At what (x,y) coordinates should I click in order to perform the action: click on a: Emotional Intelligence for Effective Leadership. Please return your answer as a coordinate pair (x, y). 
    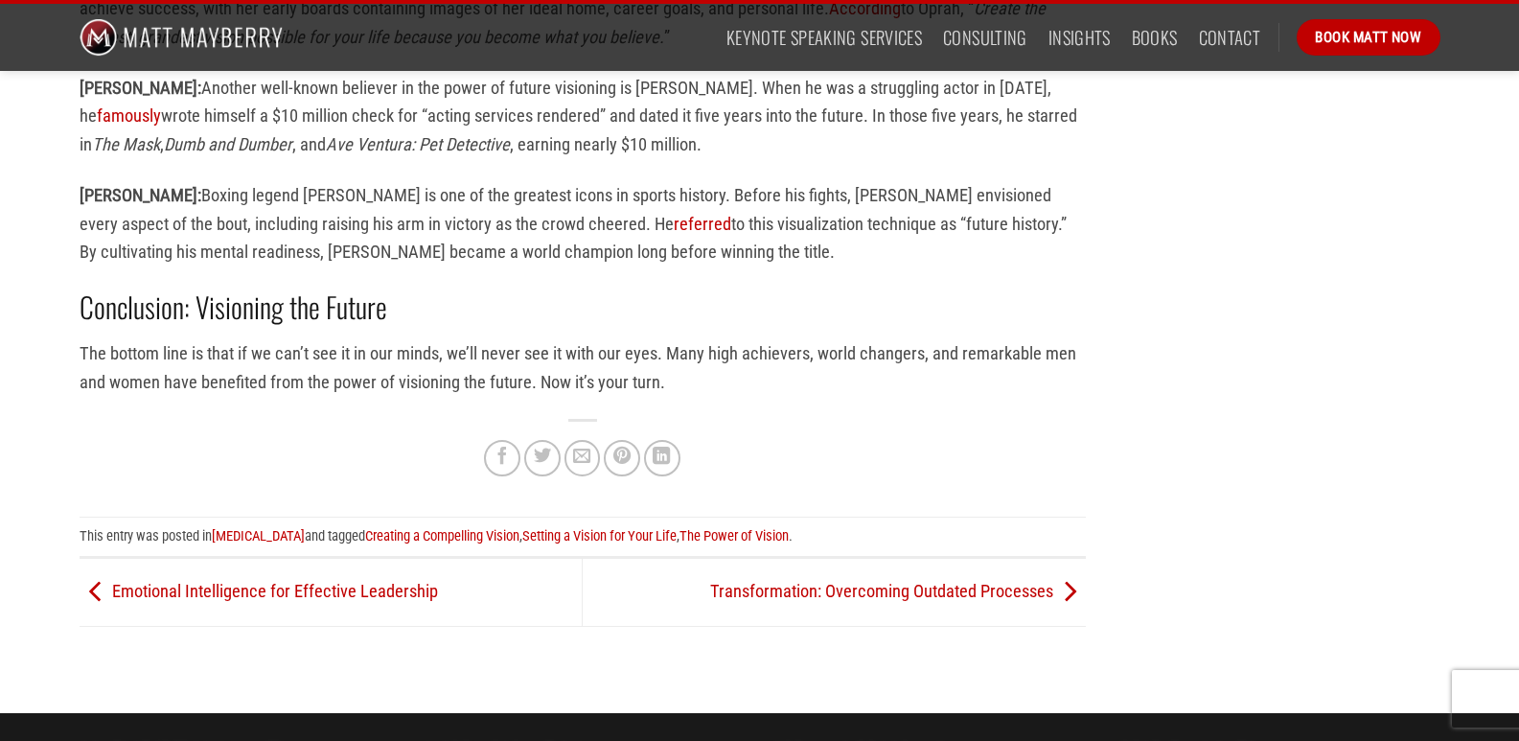
    Looking at the image, I should click on (259, 591).